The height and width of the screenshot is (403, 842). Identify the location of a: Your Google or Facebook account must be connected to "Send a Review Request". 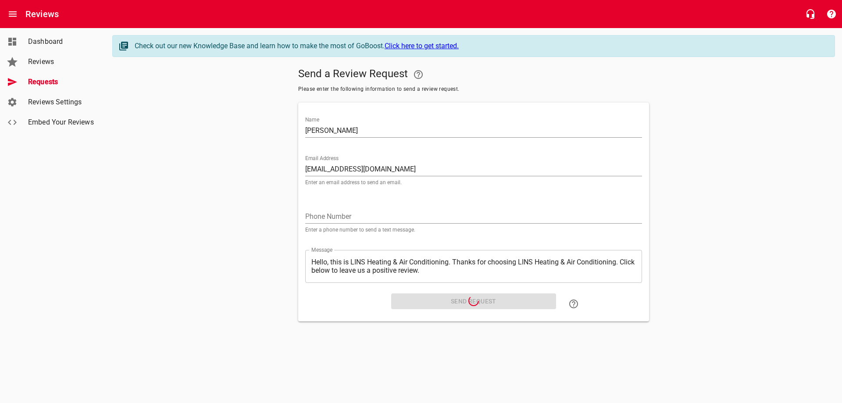
(418, 75).